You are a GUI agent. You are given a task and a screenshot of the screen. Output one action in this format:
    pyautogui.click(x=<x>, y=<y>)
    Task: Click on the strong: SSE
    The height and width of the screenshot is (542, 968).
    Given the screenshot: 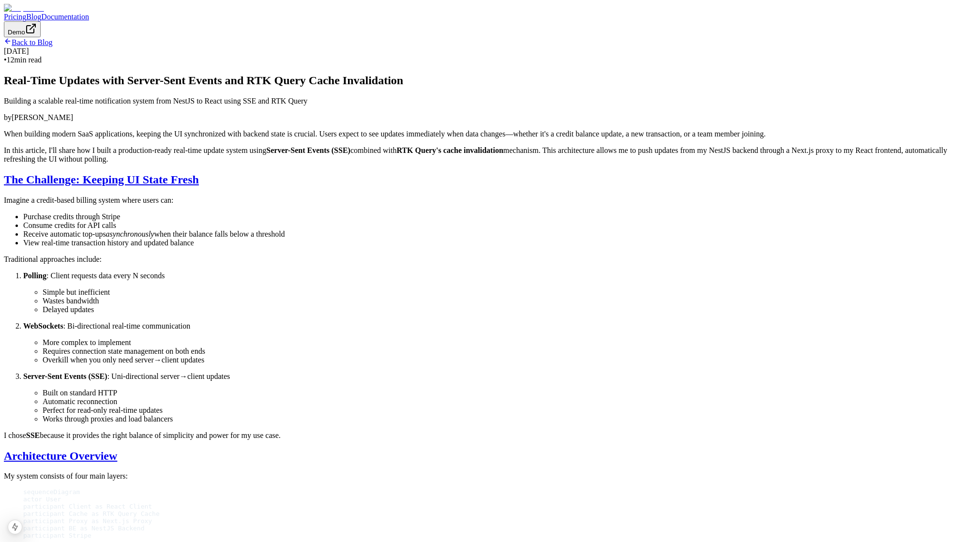 What is the action you would take?
    pyautogui.click(x=33, y=435)
    